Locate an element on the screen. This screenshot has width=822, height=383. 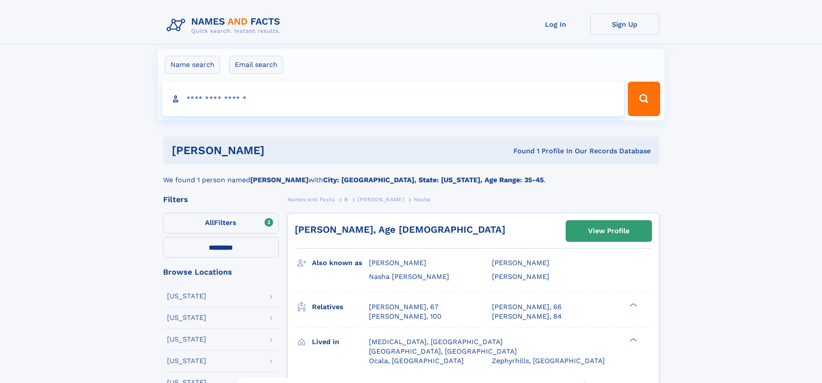
span: Nasha is located at coordinates (422, 199).